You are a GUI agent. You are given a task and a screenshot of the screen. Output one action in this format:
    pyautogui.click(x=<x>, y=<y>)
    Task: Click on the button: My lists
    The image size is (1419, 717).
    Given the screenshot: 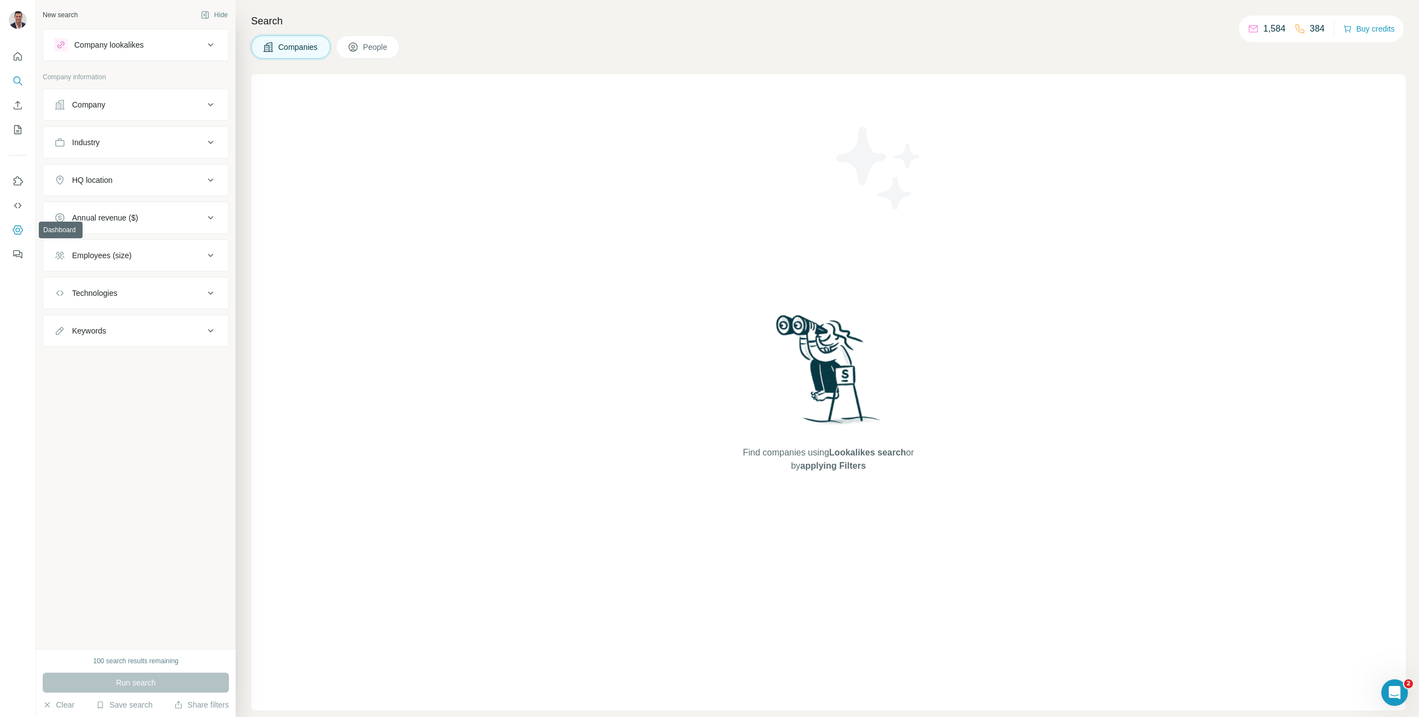 What is the action you would take?
    pyautogui.click(x=18, y=130)
    